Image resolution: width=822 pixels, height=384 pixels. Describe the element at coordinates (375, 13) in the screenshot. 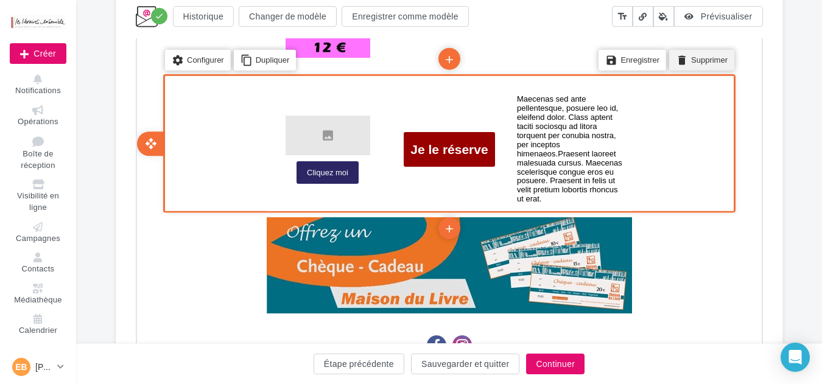

I see `a: Cliquez-ici` at that location.